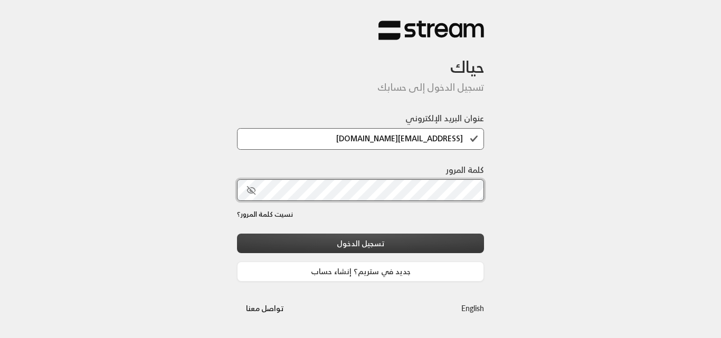  What do you see at coordinates (360, 88) in the screenshot?
I see `h5: تسجيل الدخول إلى حسابك` at bounding box center [360, 88].